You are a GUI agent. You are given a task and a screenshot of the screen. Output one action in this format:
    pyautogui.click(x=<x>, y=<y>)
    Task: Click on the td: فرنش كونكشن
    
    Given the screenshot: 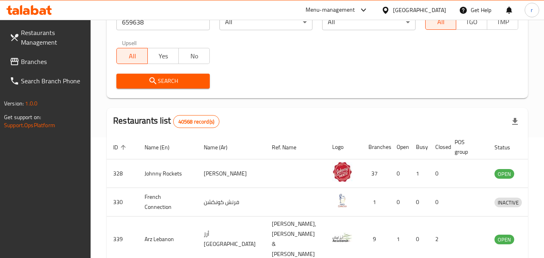 What is the action you would take?
    pyautogui.click(x=231, y=202)
    